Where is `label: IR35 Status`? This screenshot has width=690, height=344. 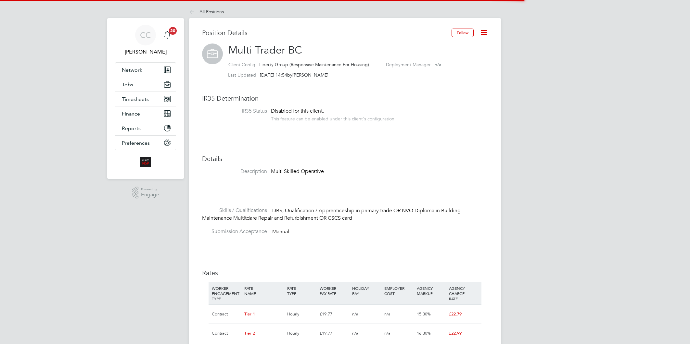
label: IR35 Status is located at coordinates (235, 111).